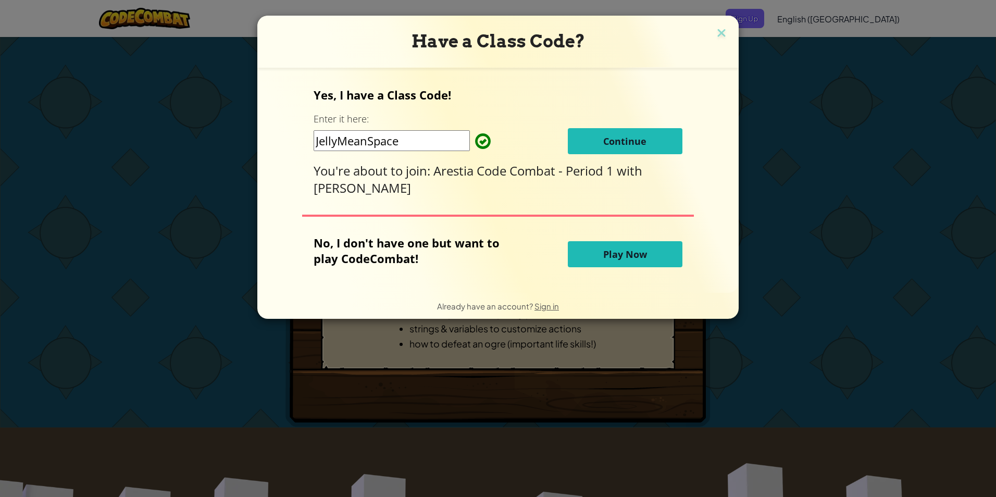 This screenshot has height=497, width=996. Describe the element at coordinates (625, 141) in the screenshot. I see `span: Continue` at that location.